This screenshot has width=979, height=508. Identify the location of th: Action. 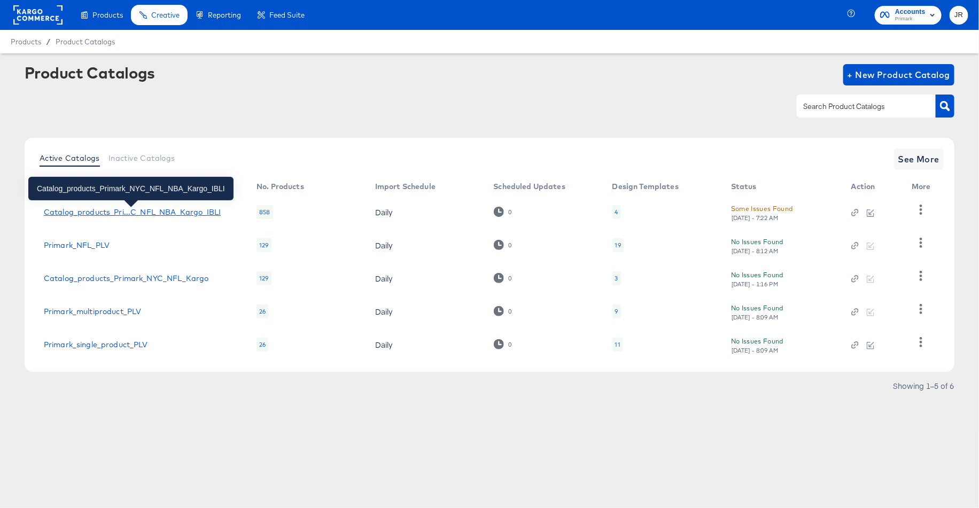
(873, 187).